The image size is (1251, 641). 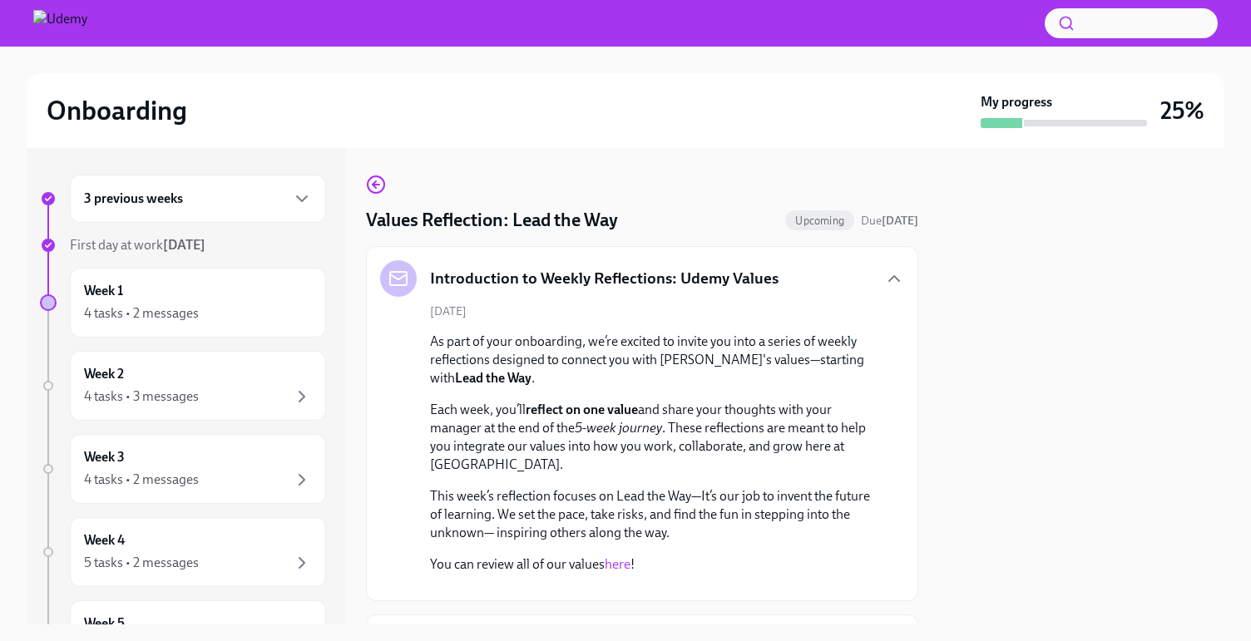 I want to click on span: Due, so click(x=889, y=220).